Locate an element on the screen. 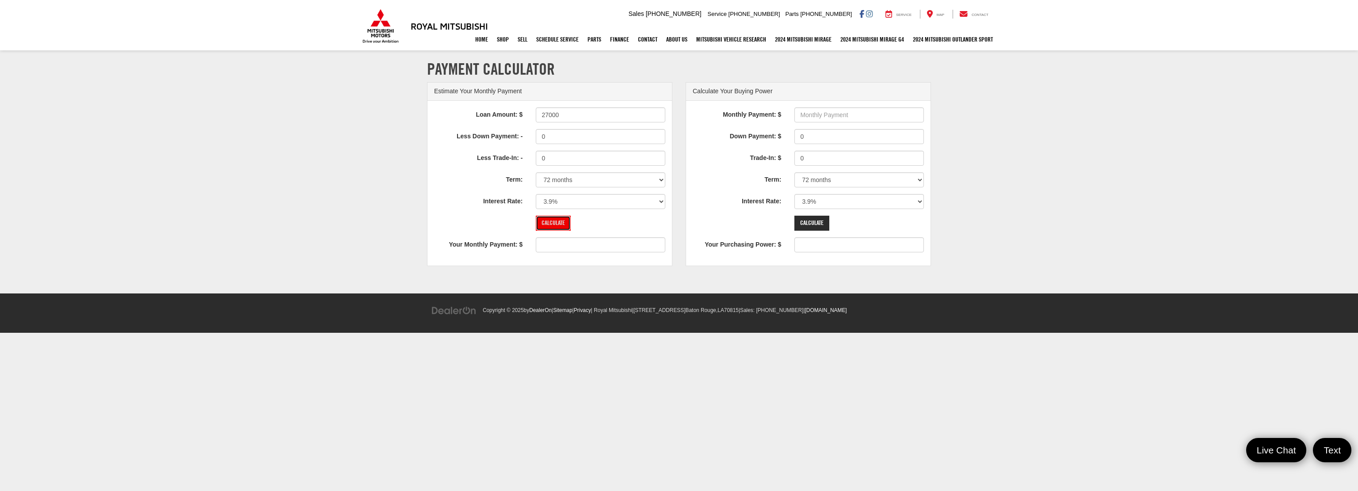 The width and height of the screenshot is (1358, 491). label: Your Monthly Payment: $ is located at coordinates (478, 243).